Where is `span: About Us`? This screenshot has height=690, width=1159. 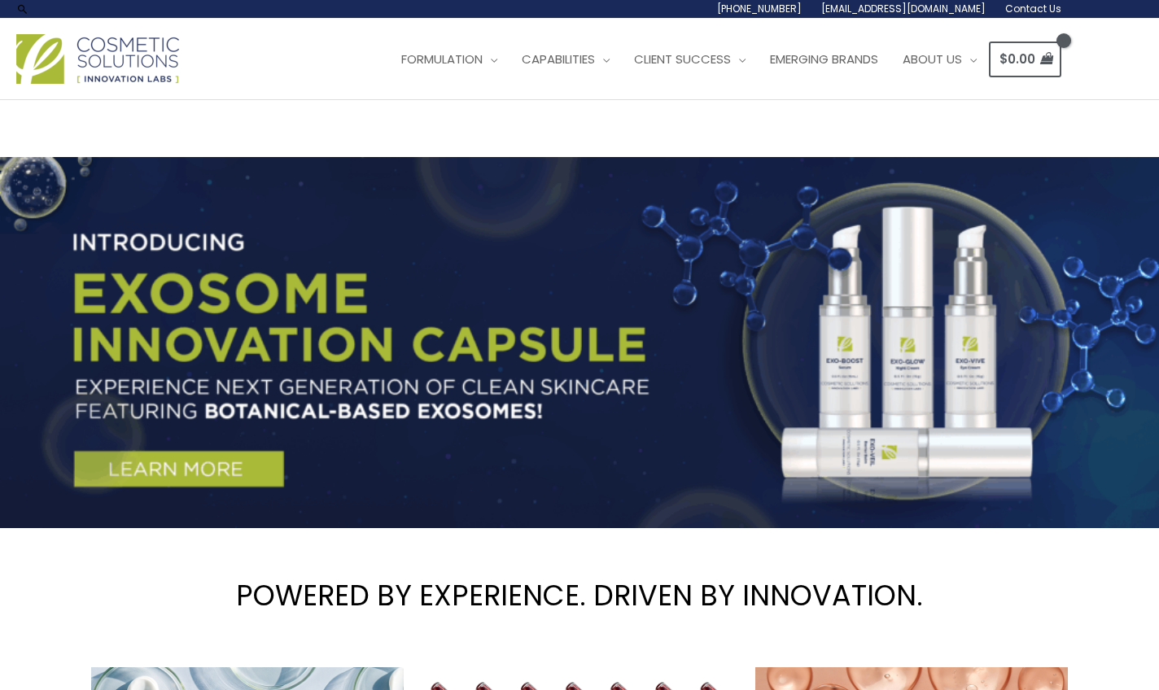
span: About Us is located at coordinates (932, 59).